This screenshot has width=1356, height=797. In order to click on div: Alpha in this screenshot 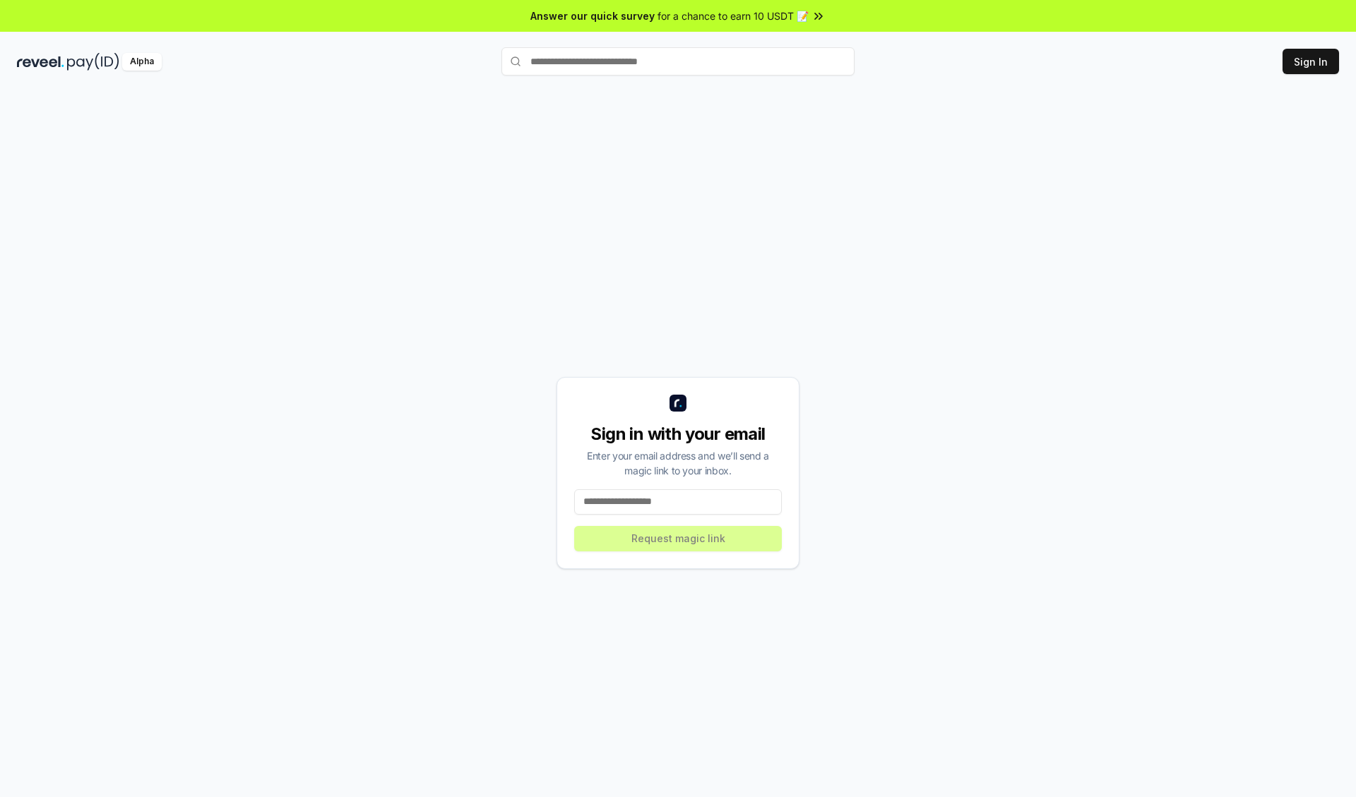, I will do `click(142, 61)`.